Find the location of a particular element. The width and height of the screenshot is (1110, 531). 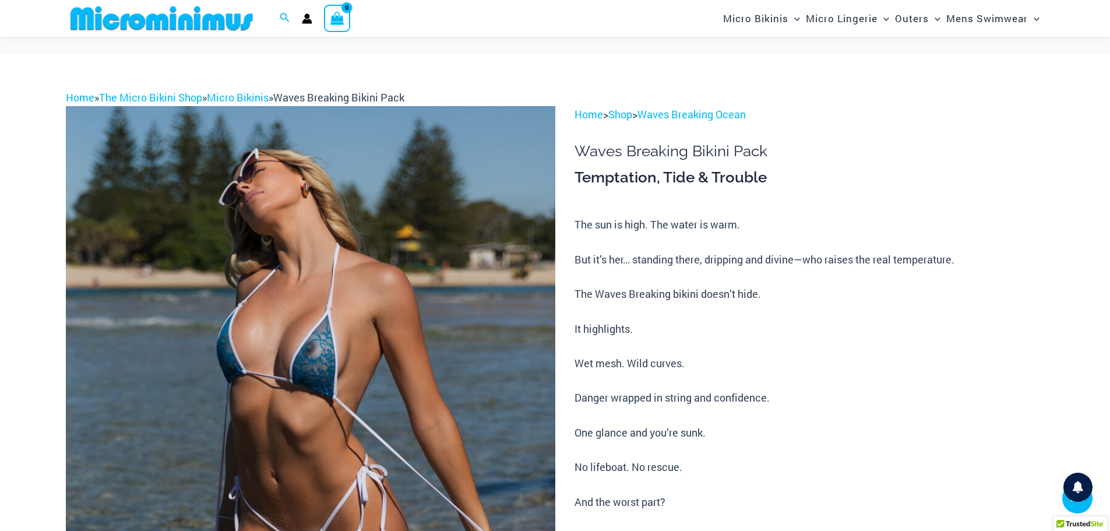

a: Search icon link is located at coordinates (285, 19).